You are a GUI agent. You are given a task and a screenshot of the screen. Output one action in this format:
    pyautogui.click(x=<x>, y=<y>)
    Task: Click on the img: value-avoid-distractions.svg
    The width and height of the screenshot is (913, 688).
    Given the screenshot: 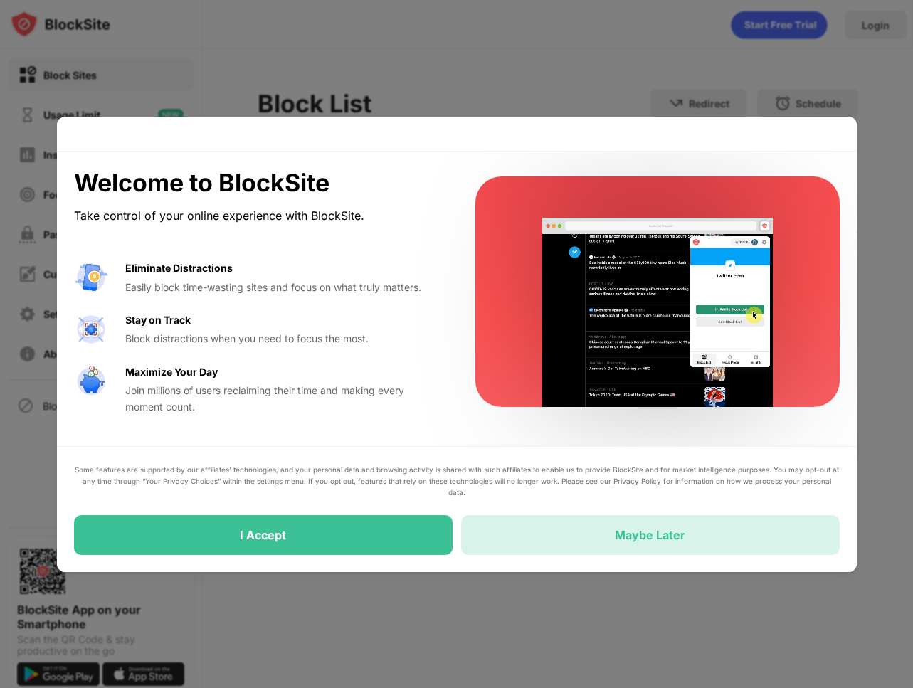 What is the action you would take?
    pyautogui.click(x=91, y=278)
    